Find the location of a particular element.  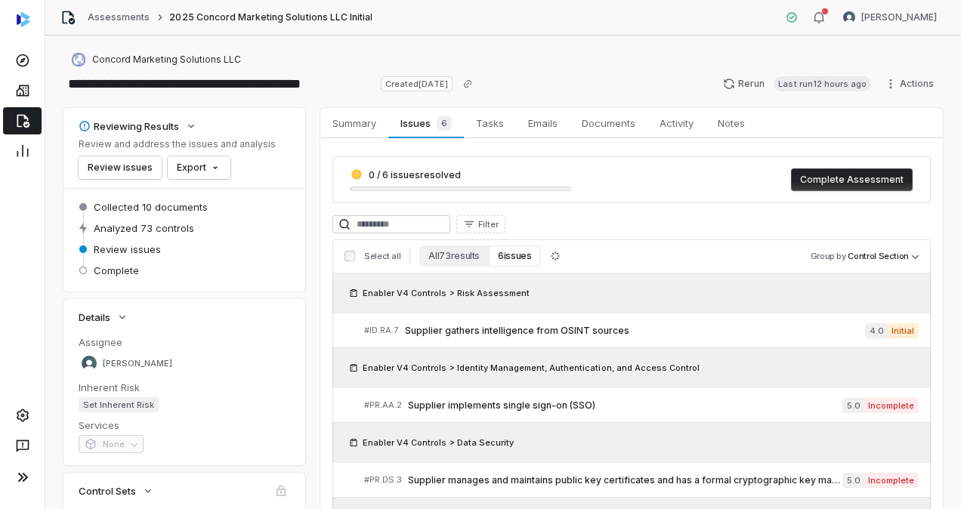

span: Supplier manages and maintains public key certificates and has a formal cryptographic key managem... is located at coordinates (625, 480).